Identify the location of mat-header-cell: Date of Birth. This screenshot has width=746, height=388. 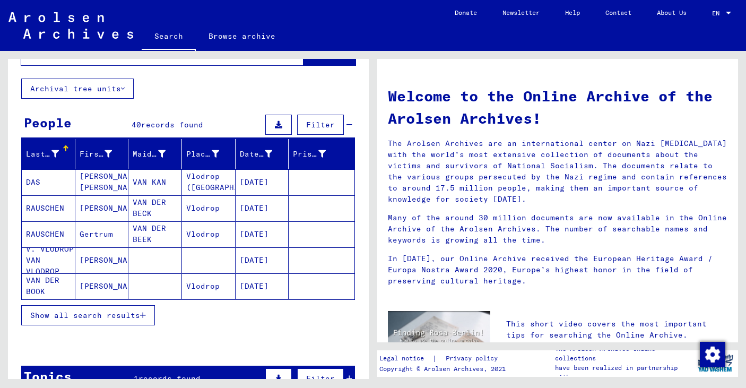
(262, 154).